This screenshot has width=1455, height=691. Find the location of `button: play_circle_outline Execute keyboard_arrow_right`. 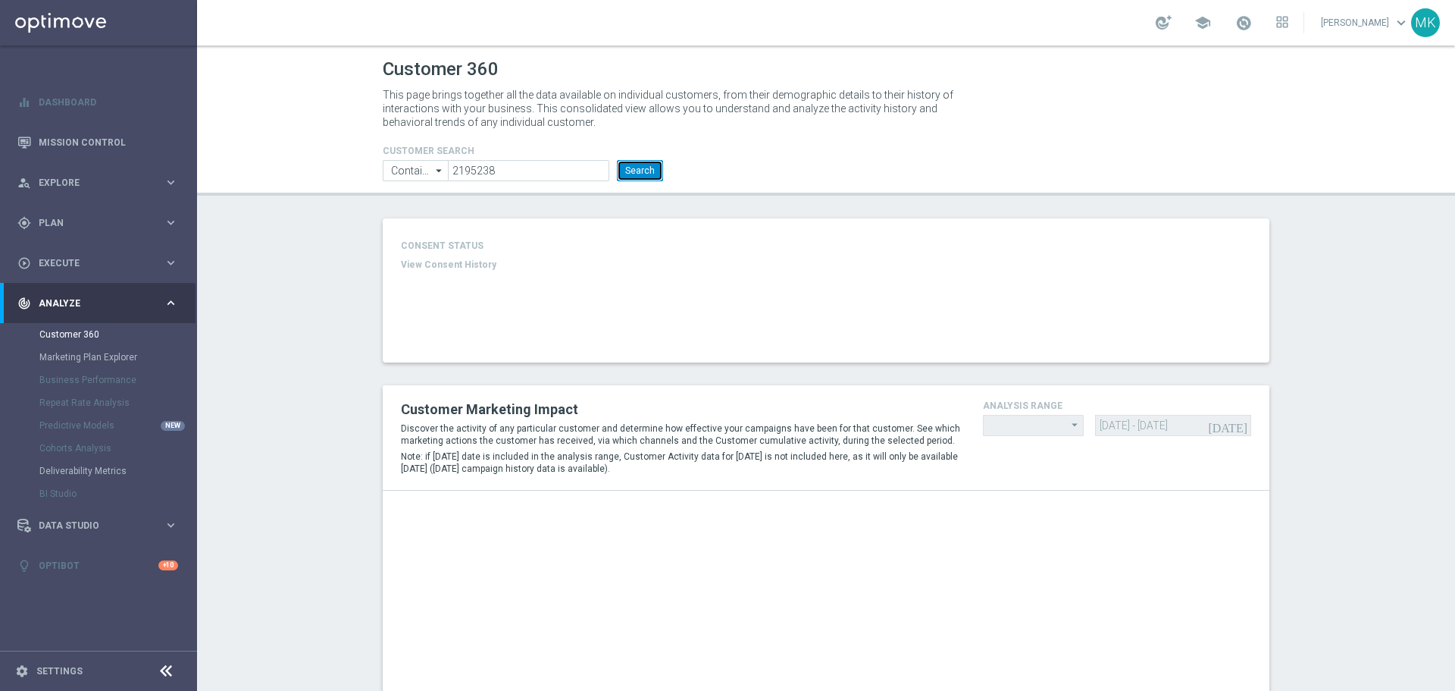

button: play_circle_outline Execute keyboard_arrow_right is located at coordinates (98, 263).